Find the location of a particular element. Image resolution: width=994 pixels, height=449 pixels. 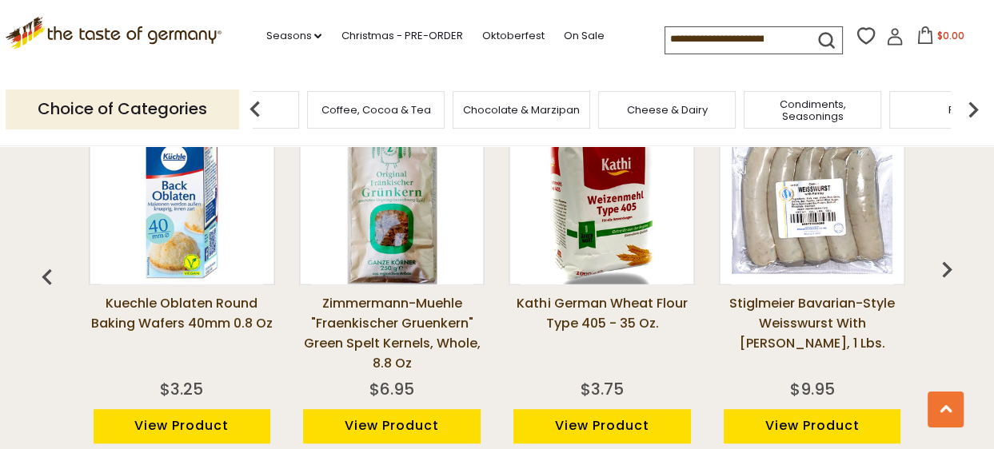

a: Kathi German Wheat Flour Type 405 - 35 oz. is located at coordinates (601, 333).